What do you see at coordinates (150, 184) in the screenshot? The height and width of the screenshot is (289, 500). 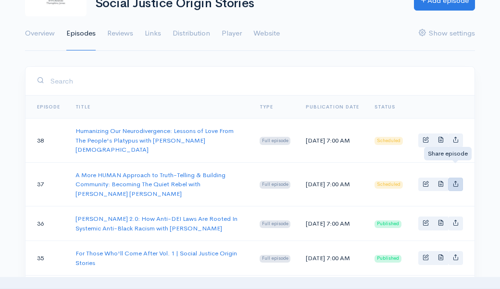 I see `a: A More HUMAN Approach to Truth-Telling & Building Community: Becoming The Quiet Rebel with [PERSO...` at bounding box center [150, 184].